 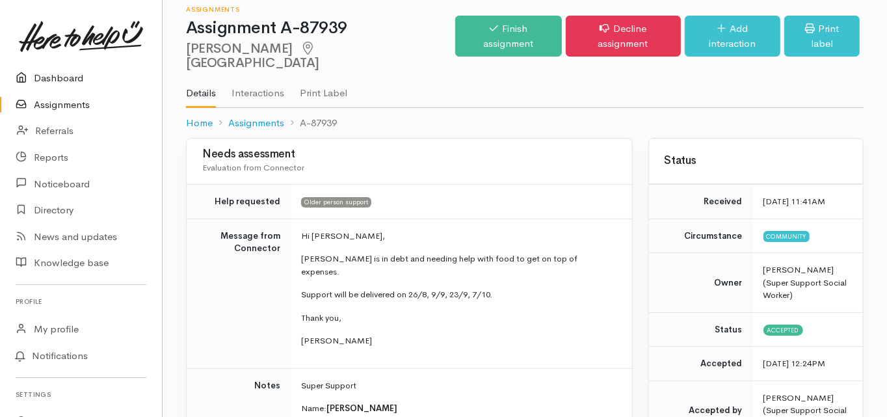 What do you see at coordinates (701, 283) in the screenshot?
I see `td: Owner` at bounding box center [701, 283].